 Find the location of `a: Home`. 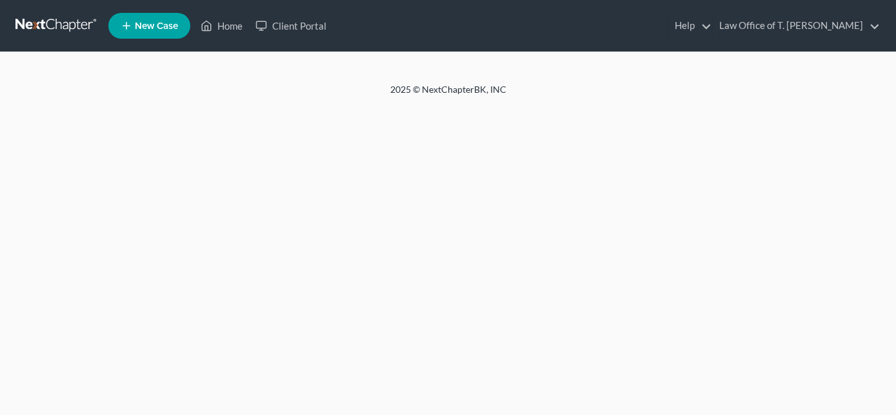

a: Home is located at coordinates (221, 26).